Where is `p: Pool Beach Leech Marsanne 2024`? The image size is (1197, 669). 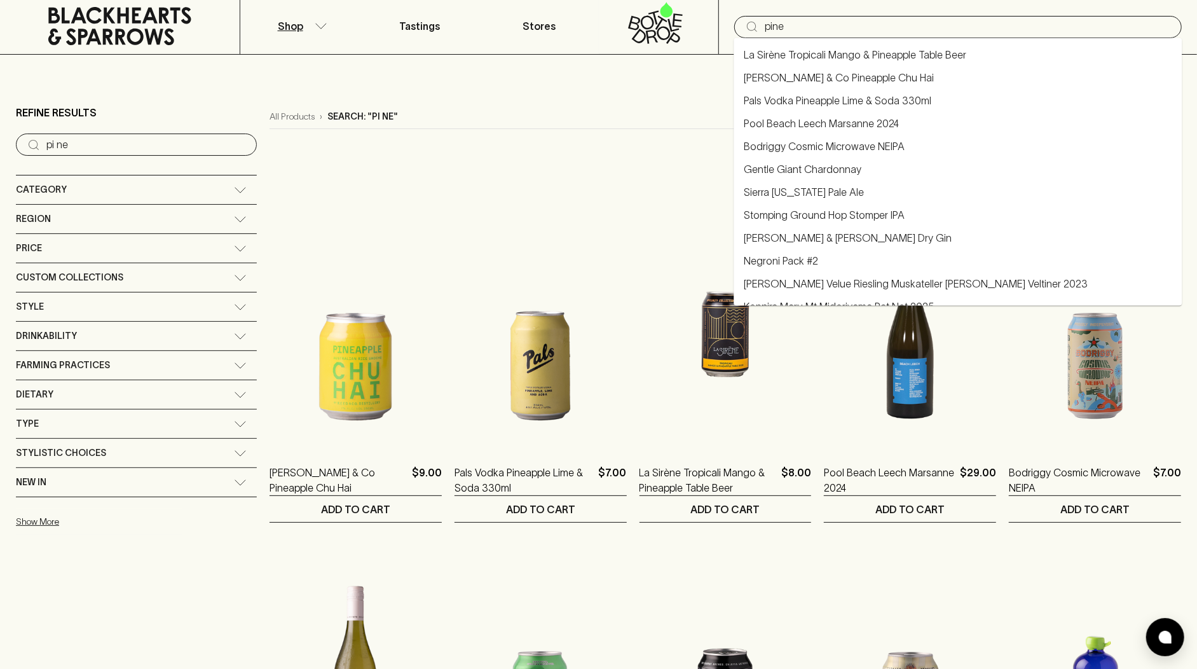
p: Pool Beach Leech Marsanne 2024 is located at coordinates (889, 480).